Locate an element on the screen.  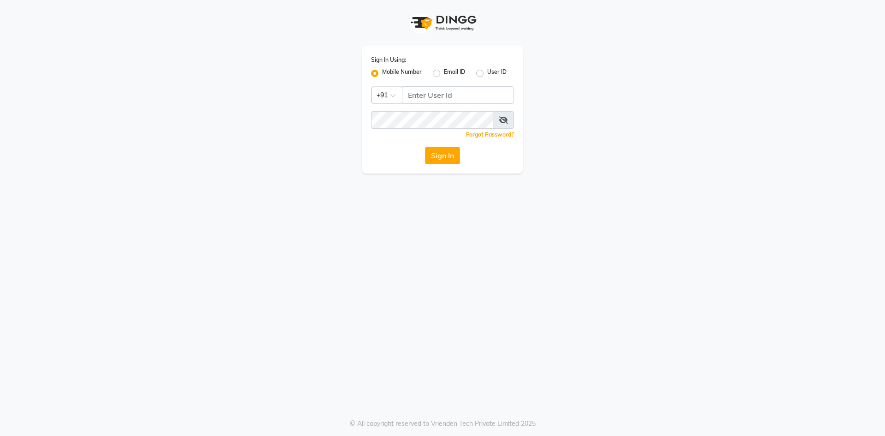
label: Mobile Number is located at coordinates (402, 73).